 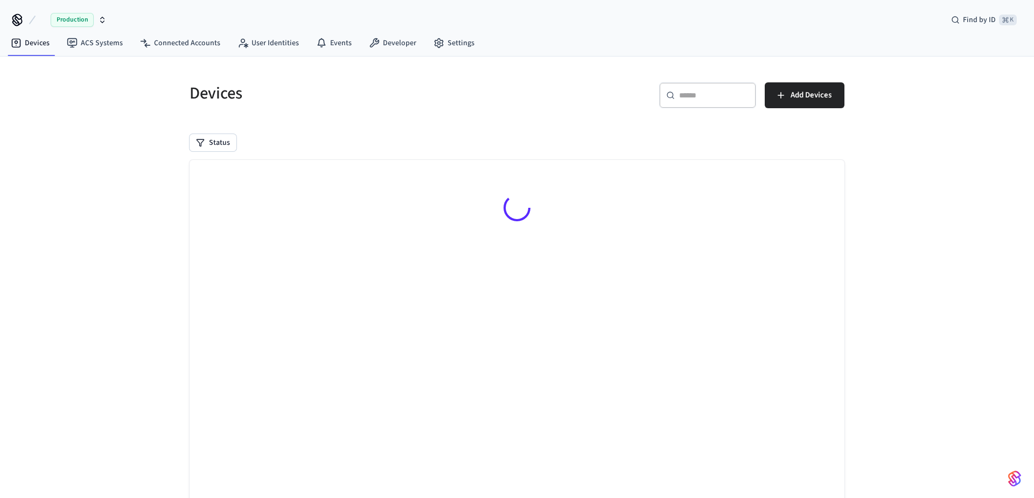 I want to click on a: Developer, so click(x=393, y=43).